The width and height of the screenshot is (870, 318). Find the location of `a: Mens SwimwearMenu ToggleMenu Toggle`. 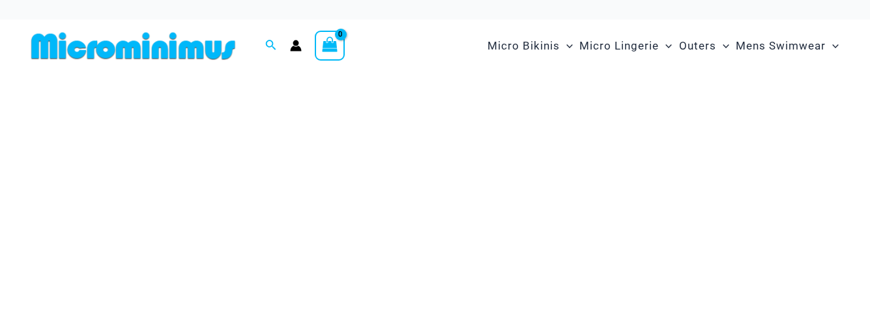

a: Mens SwimwearMenu ToggleMenu Toggle is located at coordinates (788, 46).